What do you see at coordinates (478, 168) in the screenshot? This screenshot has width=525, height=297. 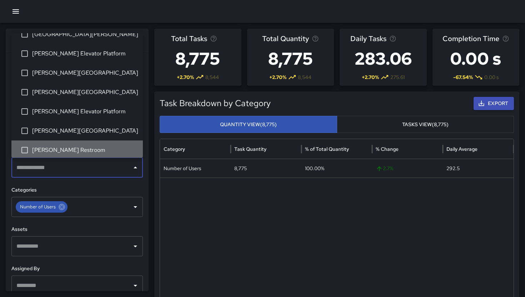 I see `div: 292.5` at bounding box center [478, 168].